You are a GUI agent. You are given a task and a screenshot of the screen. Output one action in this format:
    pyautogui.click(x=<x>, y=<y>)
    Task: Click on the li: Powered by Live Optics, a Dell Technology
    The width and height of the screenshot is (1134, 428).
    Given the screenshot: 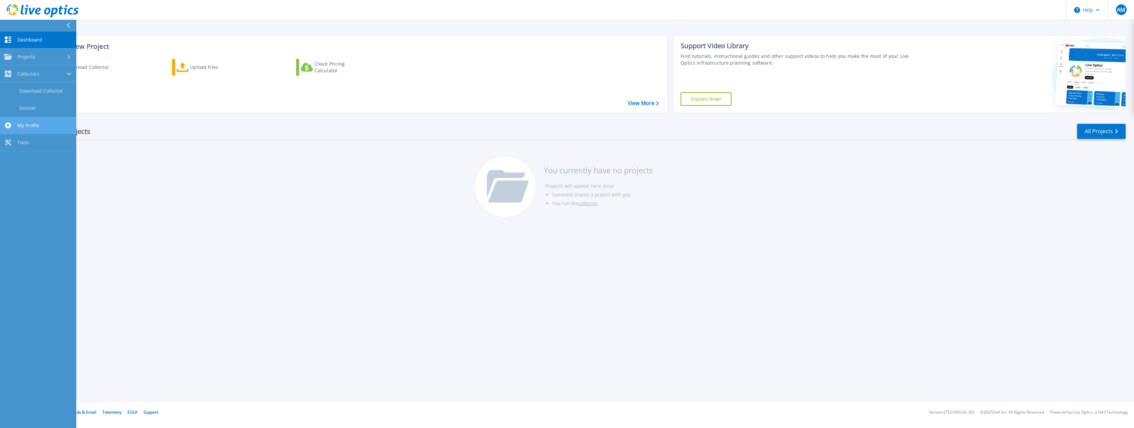 What is the action you would take?
    pyautogui.click(x=1089, y=412)
    